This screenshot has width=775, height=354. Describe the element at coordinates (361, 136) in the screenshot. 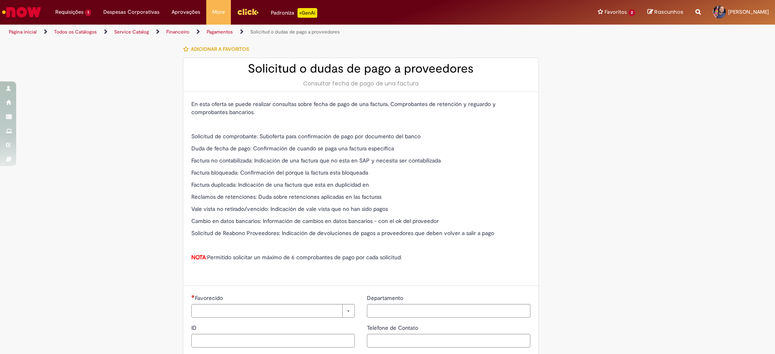

I see `p: Solicitud de comprobante: Suboferta para confirmación de pago por documento del banco` at that location.